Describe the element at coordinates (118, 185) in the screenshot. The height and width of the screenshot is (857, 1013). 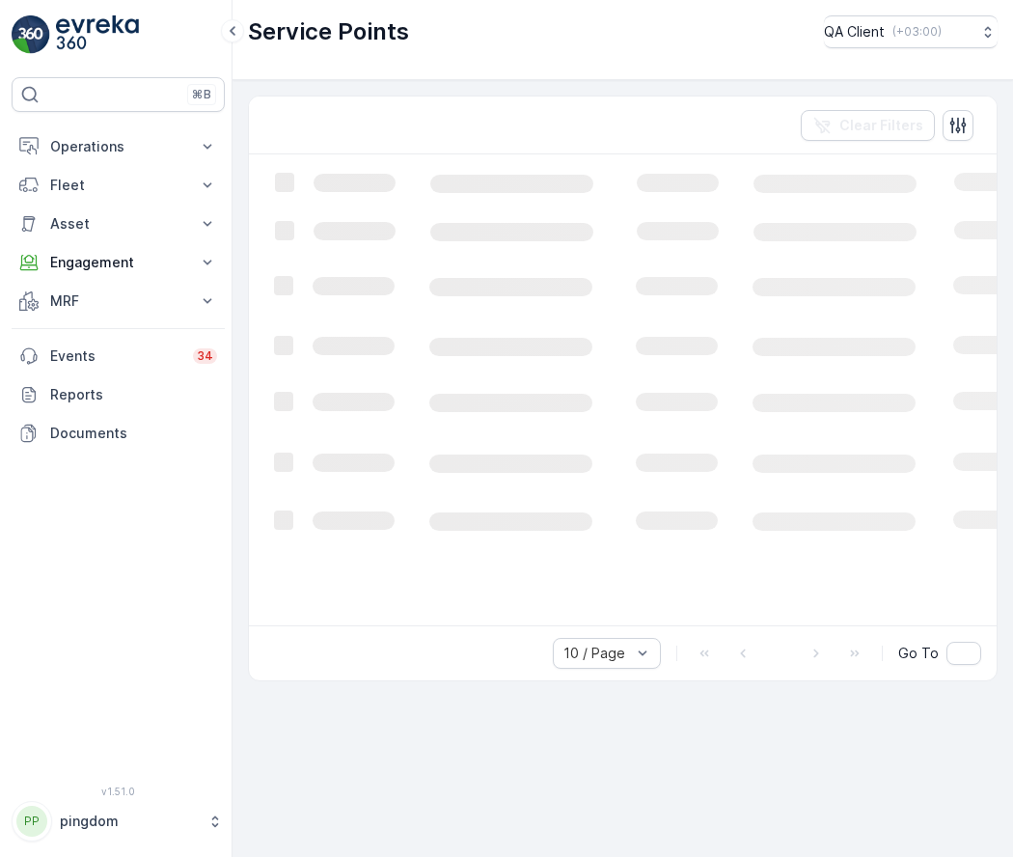
I see `button: Fleet` at that location.